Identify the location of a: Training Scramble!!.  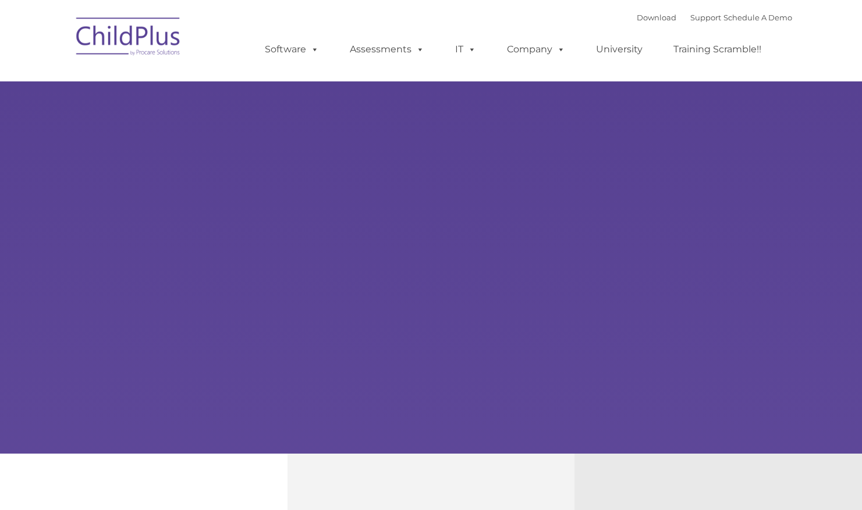
(717, 49).